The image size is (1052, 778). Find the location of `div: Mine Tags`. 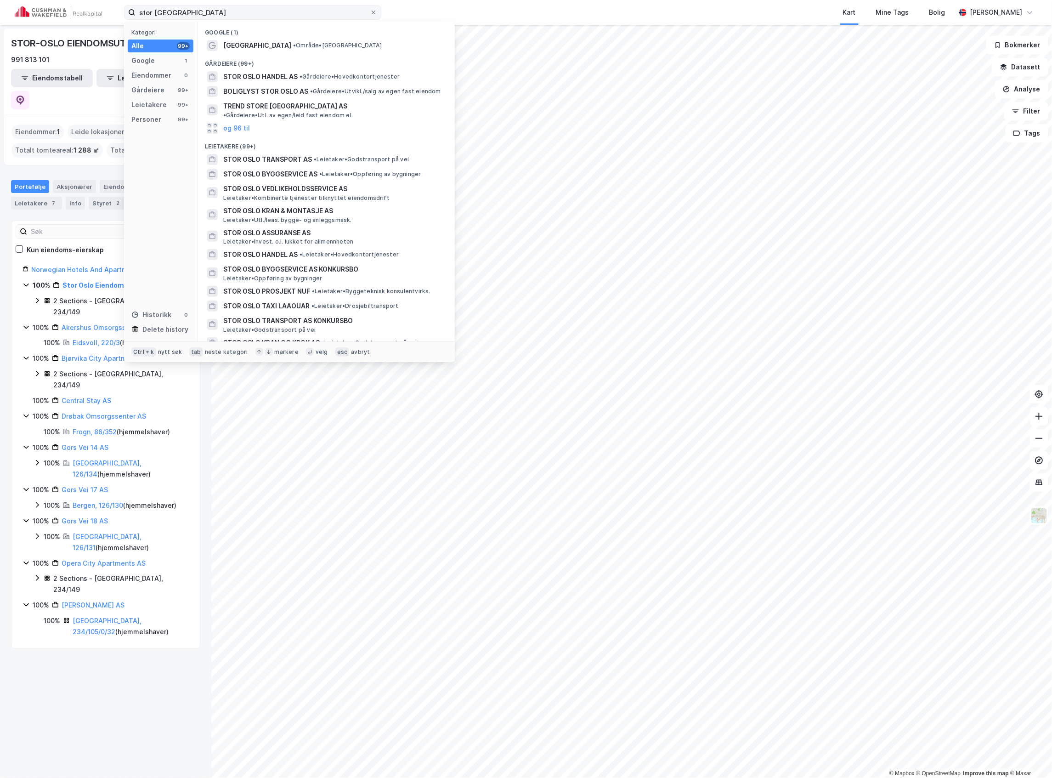

div: Mine Tags is located at coordinates (892, 12).